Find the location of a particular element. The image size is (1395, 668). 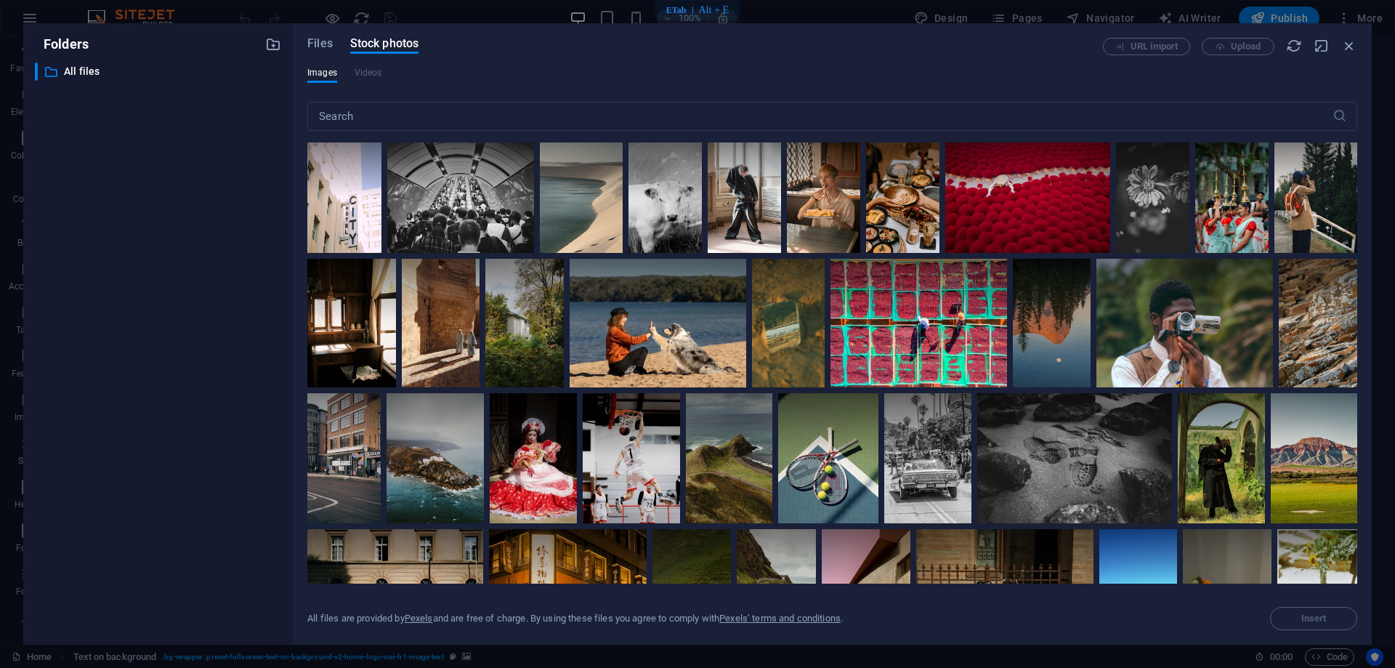

div: All files are provided by and are free of charge. By using these files you agree to comply with . is located at coordinates (575, 618).